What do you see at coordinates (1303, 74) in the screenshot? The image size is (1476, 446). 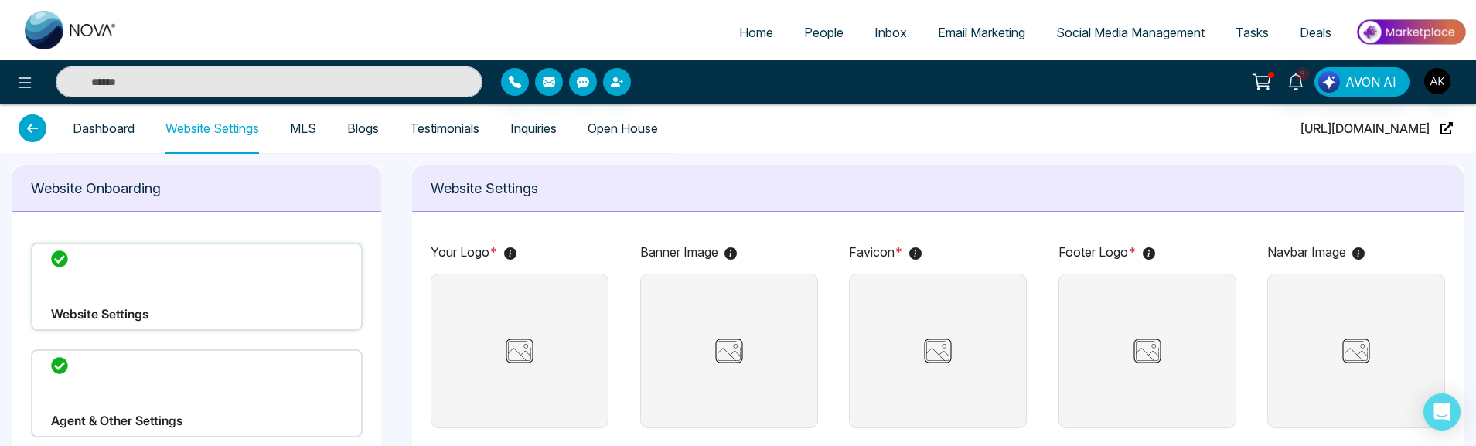 I see `span: 3` at bounding box center [1303, 74].